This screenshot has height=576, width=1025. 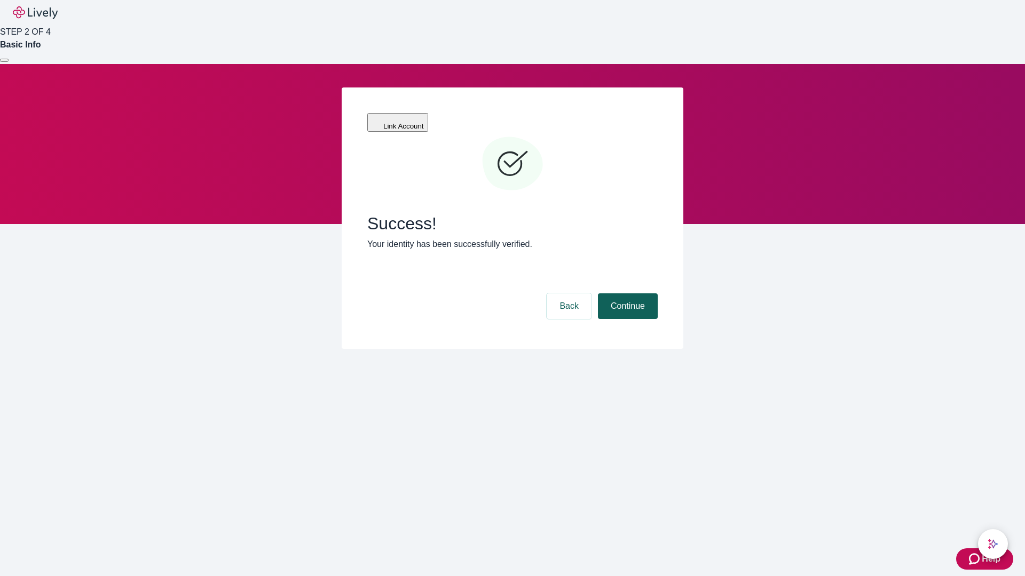 I want to click on svg: Lively AI Assistant, so click(x=993, y=544).